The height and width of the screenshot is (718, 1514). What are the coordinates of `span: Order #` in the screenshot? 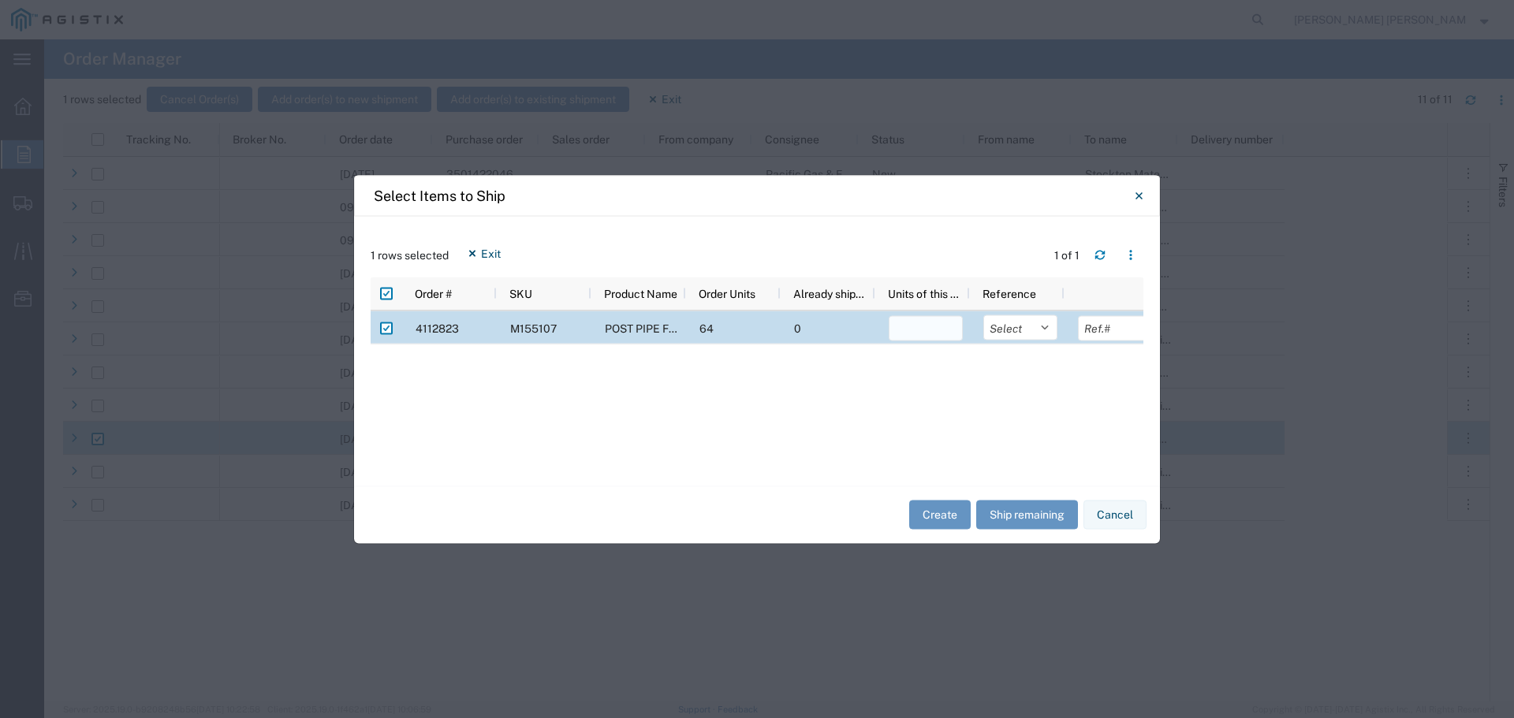 It's located at (433, 293).